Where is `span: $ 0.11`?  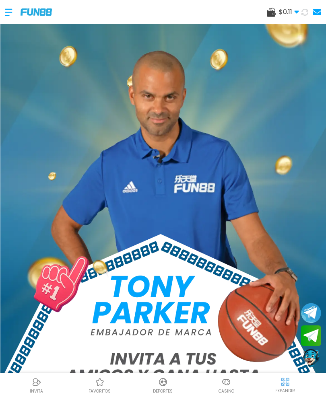
span: $ 0.11 is located at coordinates (289, 12).